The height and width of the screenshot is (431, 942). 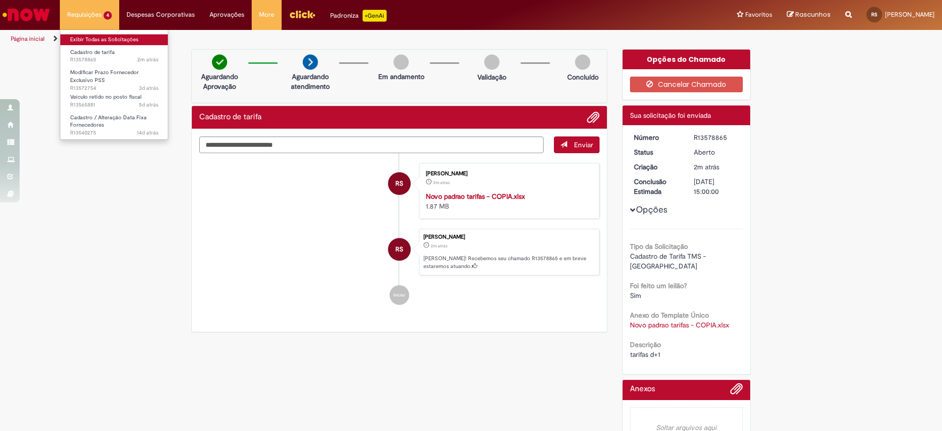 I want to click on b: Descrição, so click(x=645, y=344).